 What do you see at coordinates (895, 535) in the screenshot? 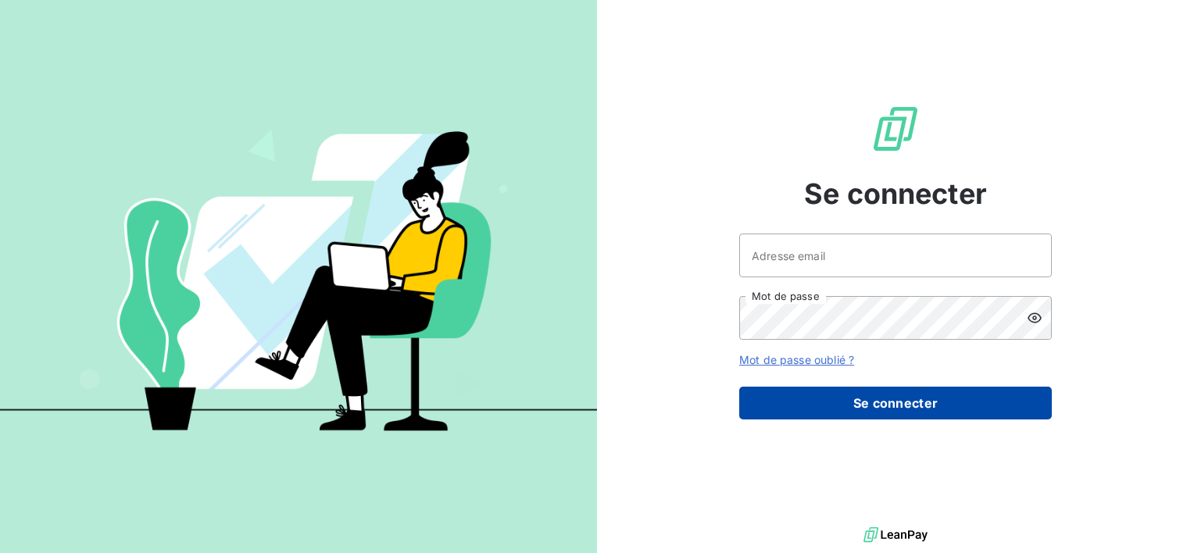
I see `img: logo` at bounding box center [895, 535].